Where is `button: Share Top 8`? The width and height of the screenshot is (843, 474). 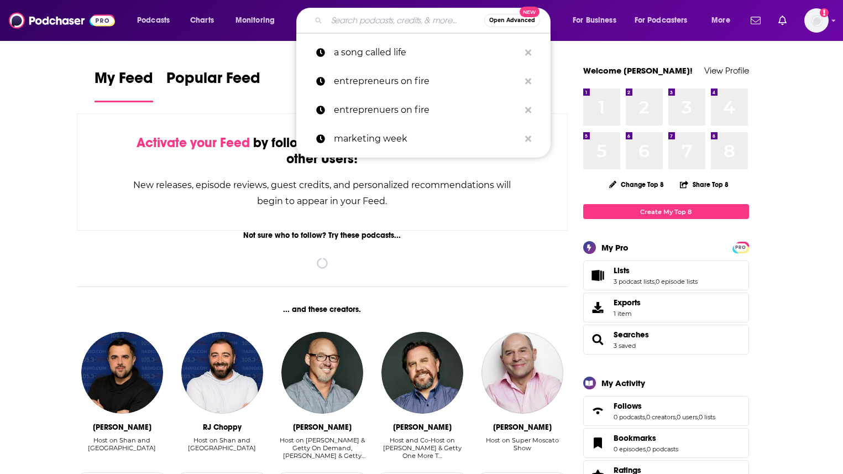 button: Share Top 8 is located at coordinates (704, 184).